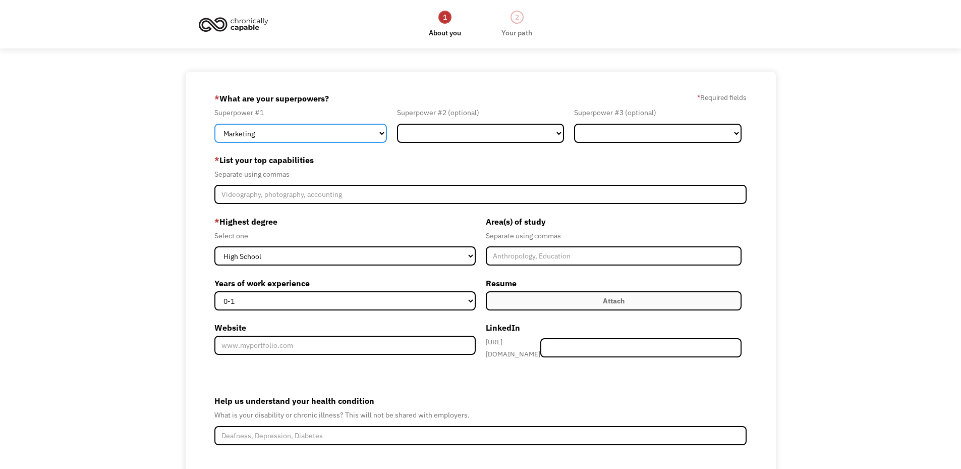  What do you see at coordinates (345, 236) in the screenshot?
I see `div: Select one` at bounding box center [345, 236].